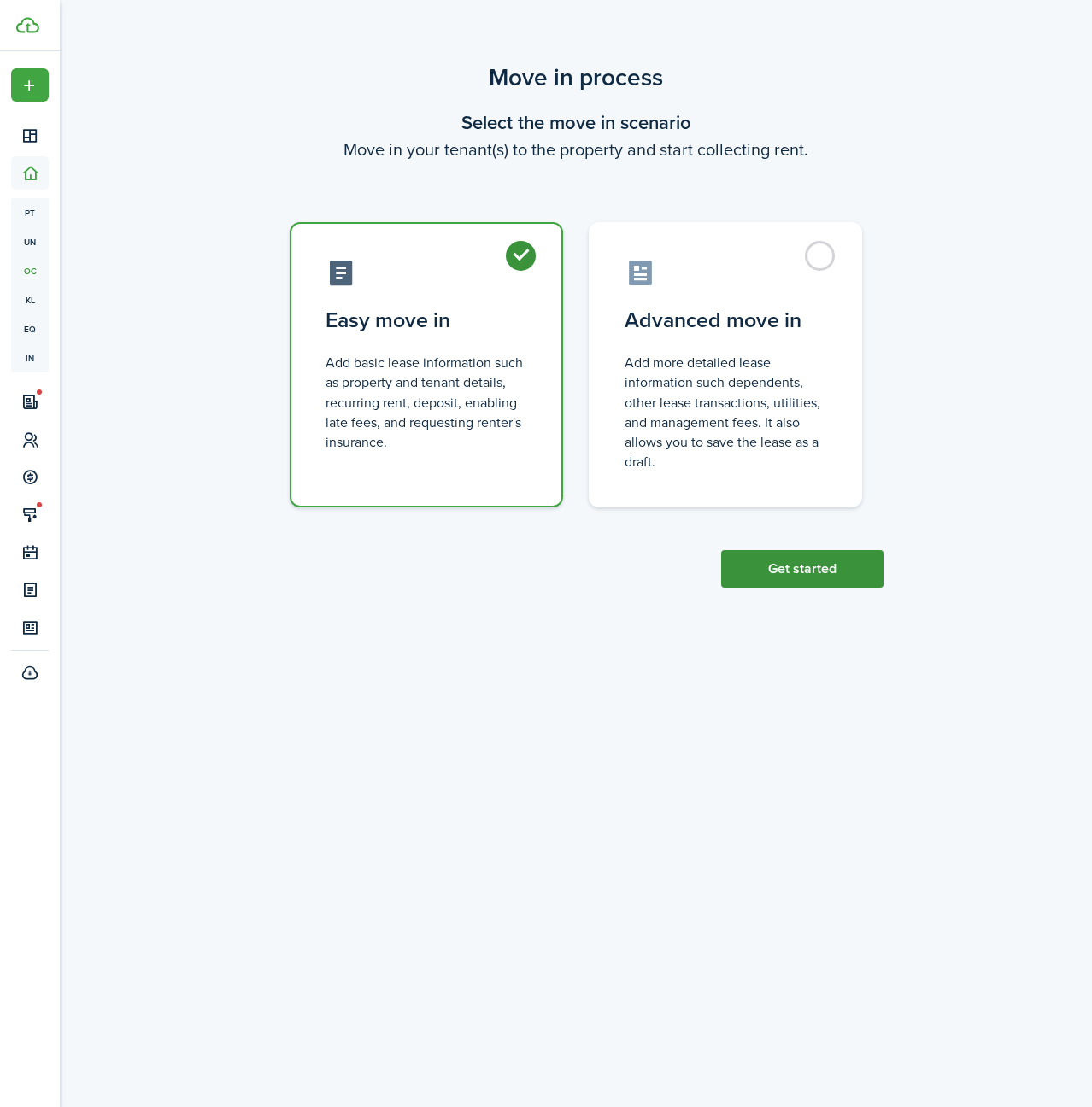 This screenshot has height=1107, width=1092. What do you see at coordinates (30, 213) in the screenshot?
I see `span: pt` at bounding box center [30, 213].